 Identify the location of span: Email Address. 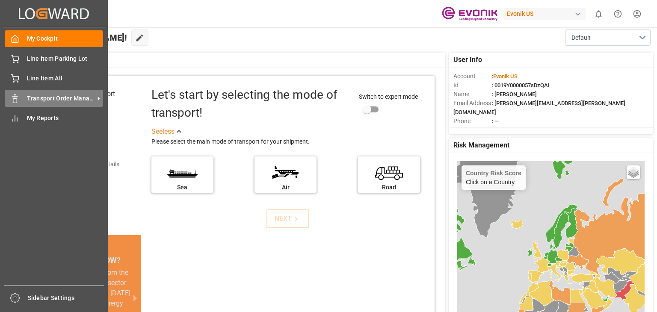
(473, 103).